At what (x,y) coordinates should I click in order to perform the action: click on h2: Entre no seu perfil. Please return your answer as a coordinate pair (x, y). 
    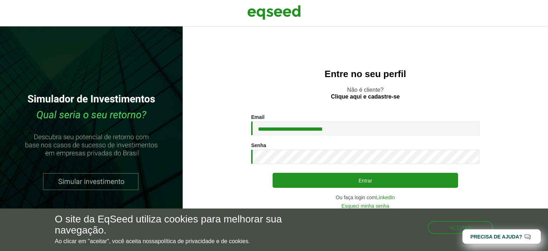
    Looking at the image, I should click on (365, 74).